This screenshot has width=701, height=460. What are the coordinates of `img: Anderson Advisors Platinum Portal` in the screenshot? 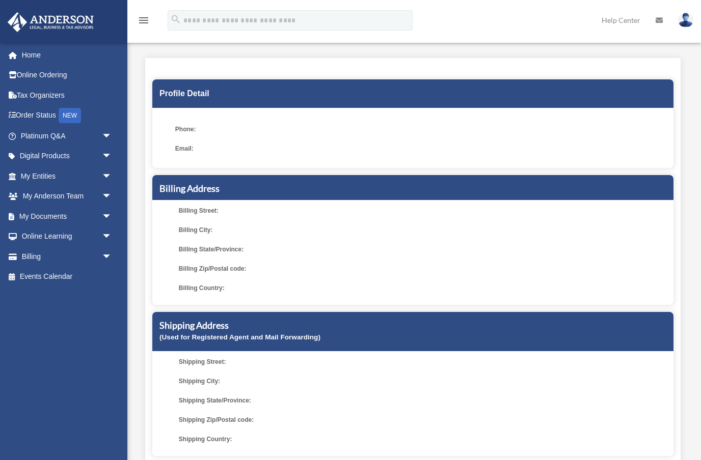 It's located at (50, 22).